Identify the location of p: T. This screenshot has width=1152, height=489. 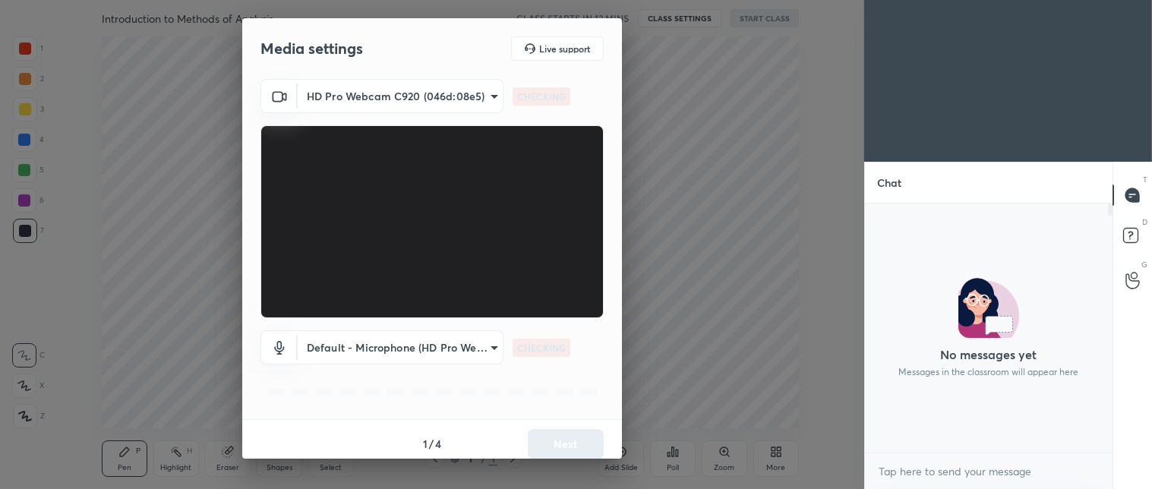
(1145, 179).